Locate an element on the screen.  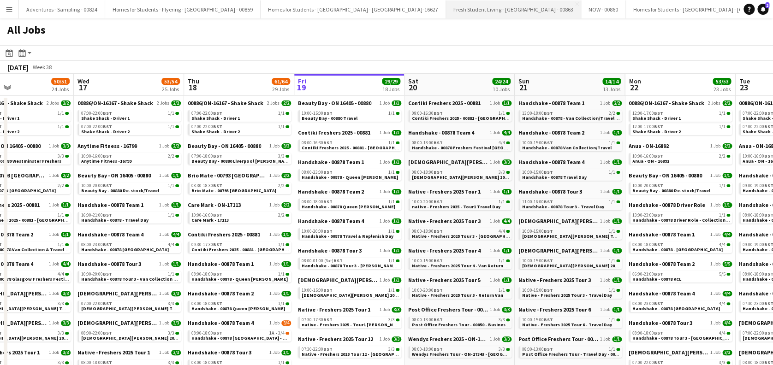
span: Brio Mate - 00793 Birmingham is located at coordinates (234, 191).